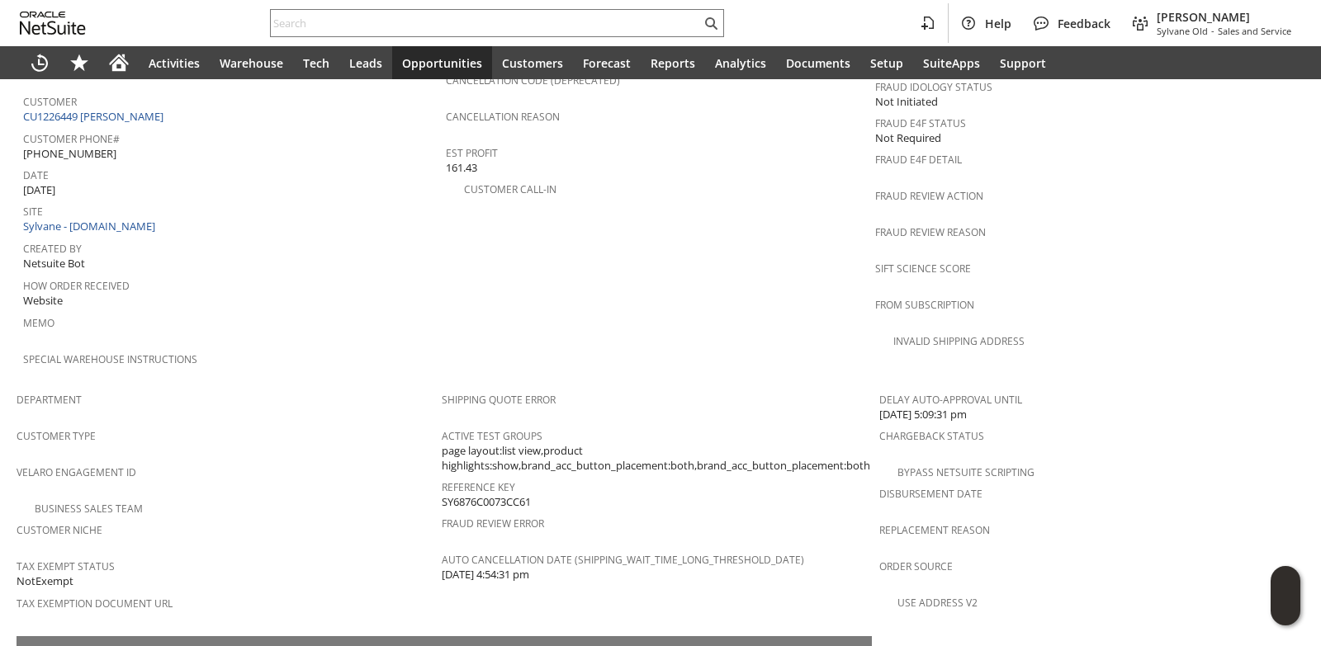  I want to click on a: Setup, so click(886, 63).